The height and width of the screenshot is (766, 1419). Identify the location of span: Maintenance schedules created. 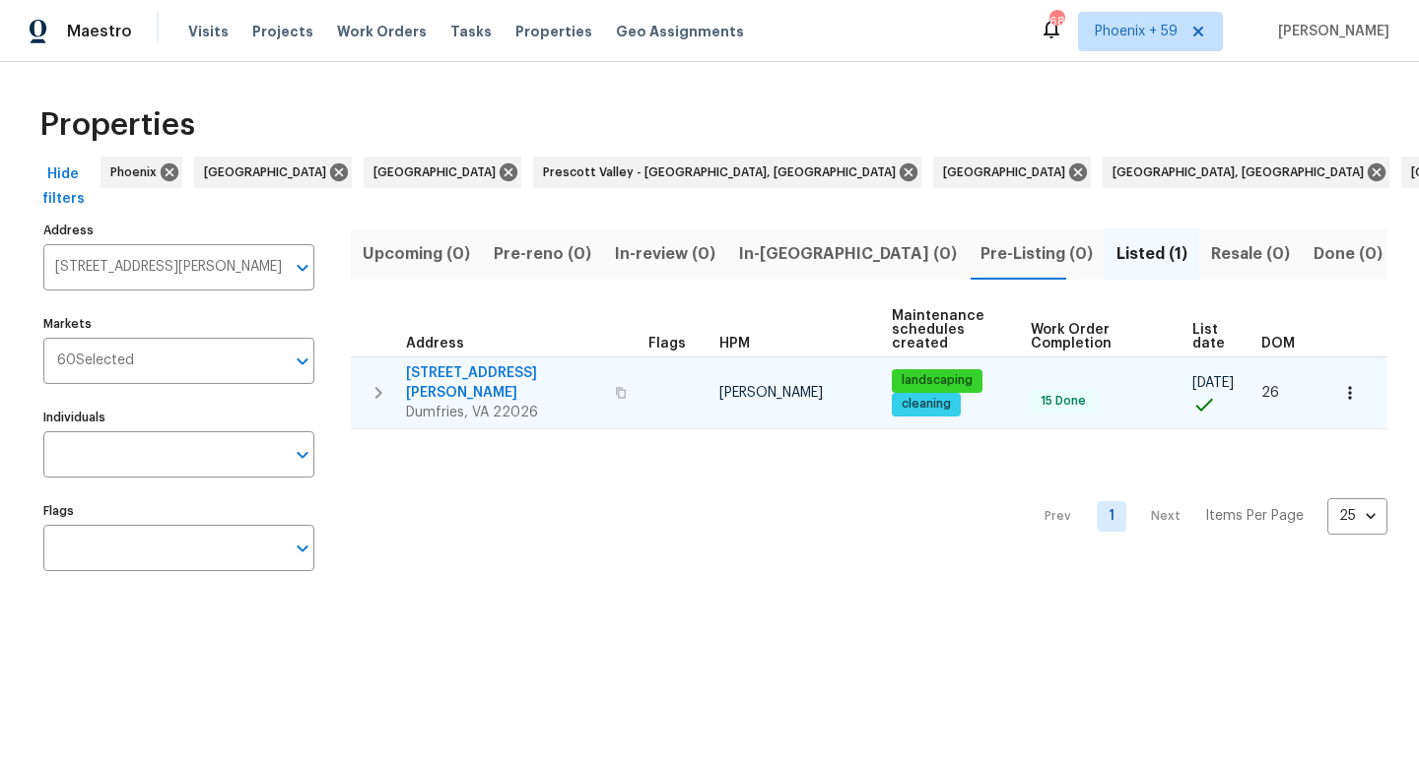
(944, 330).